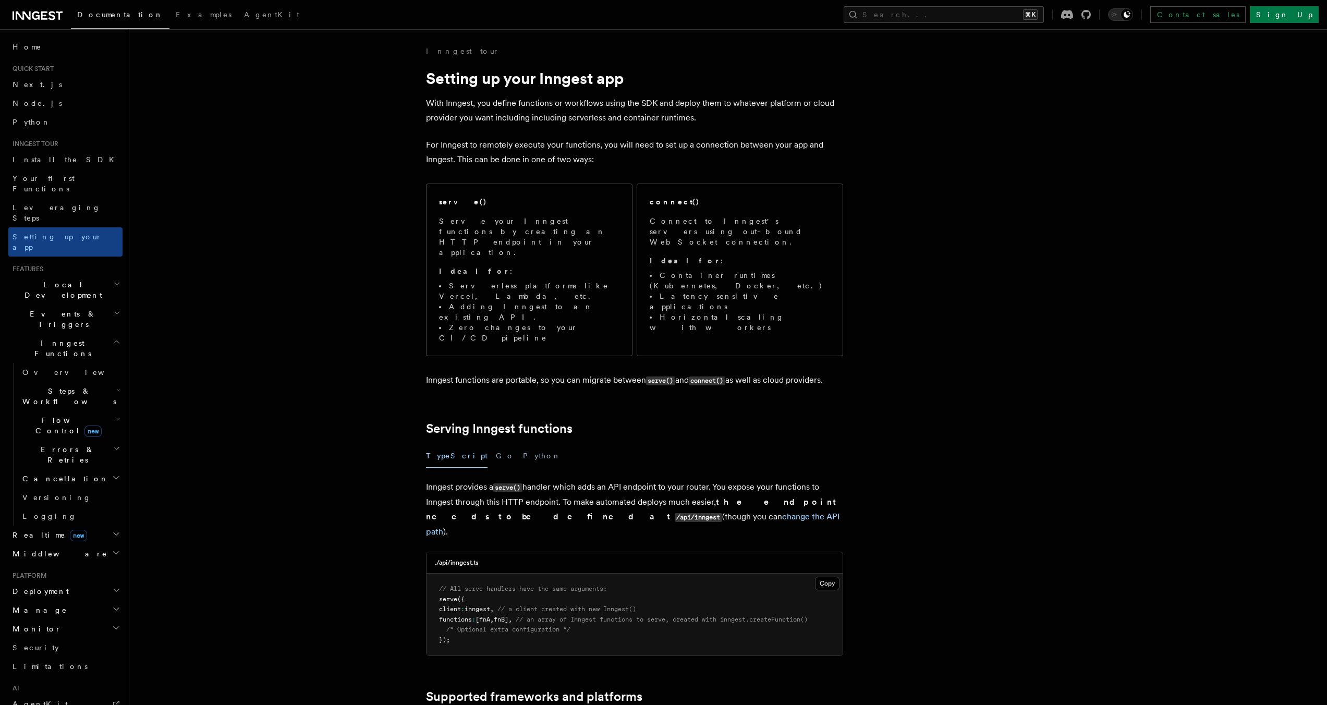  What do you see at coordinates (635, 380) in the screenshot?
I see `p: Inngest functions are portable, so you can migrate between and as well as cloud providers.` at bounding box center [635, 380].